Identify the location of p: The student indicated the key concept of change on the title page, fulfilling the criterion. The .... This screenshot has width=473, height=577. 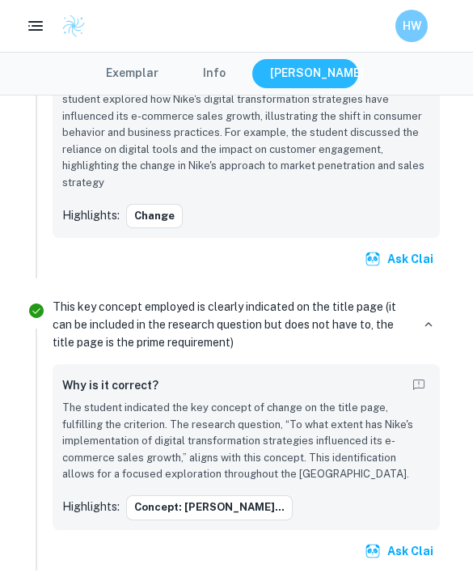
(246, 441).